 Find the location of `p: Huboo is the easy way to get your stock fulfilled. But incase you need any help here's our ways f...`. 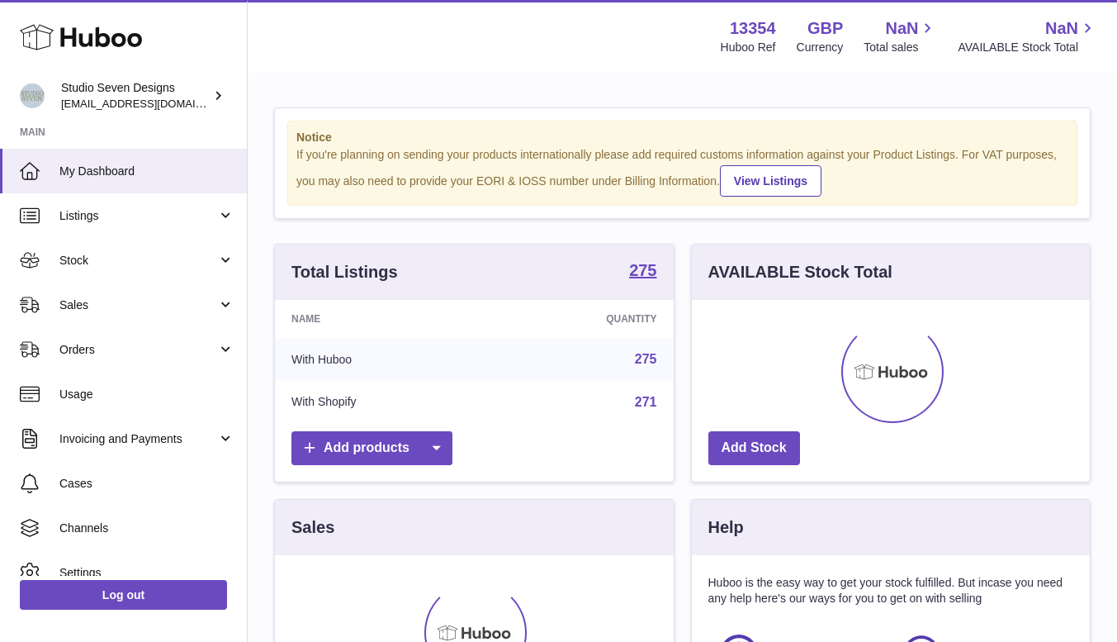

p: Huboo is the easy way to get your stock fulfilled. But incase you need any help here's our ways f... is located at coordinates (891, 591).